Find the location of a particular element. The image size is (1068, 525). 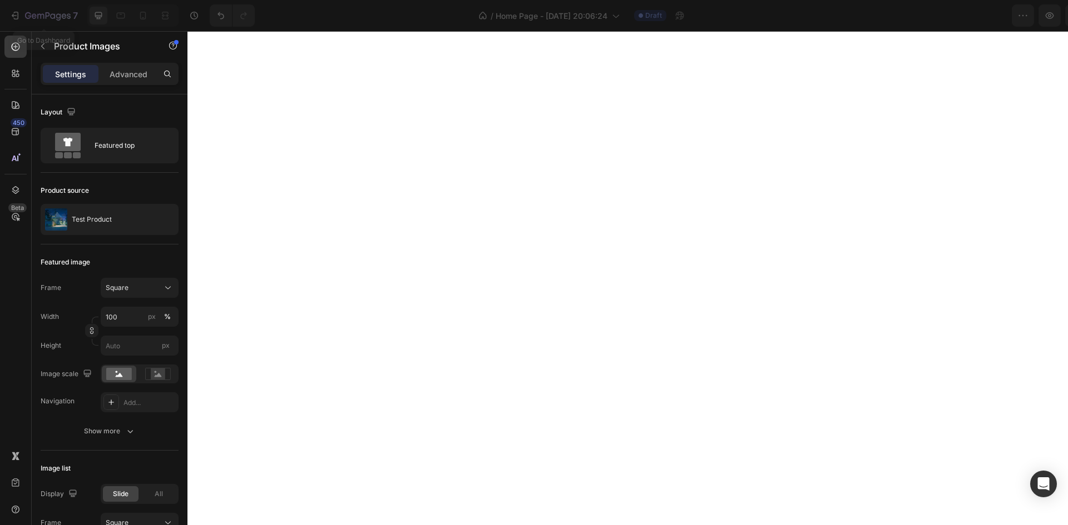

input: px is located at coordinates (140, 346).